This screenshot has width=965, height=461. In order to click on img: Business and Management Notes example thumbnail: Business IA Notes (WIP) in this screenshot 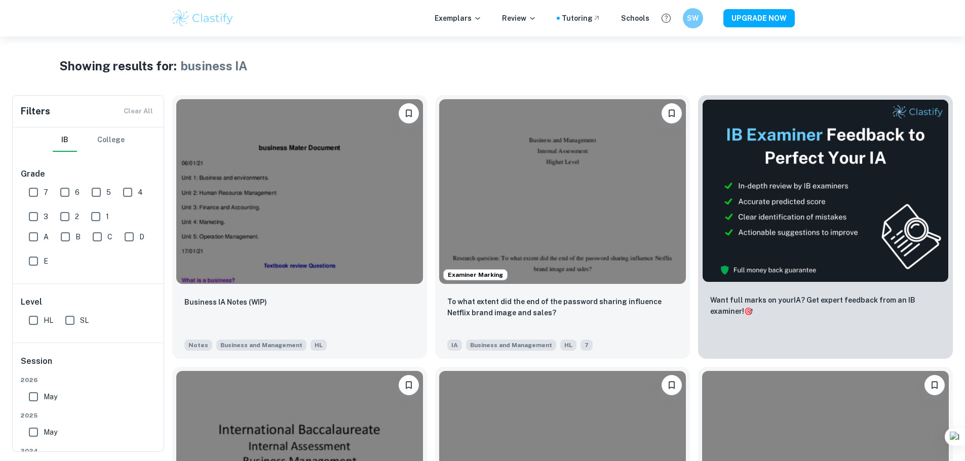, I will do `click(299, 191)`.